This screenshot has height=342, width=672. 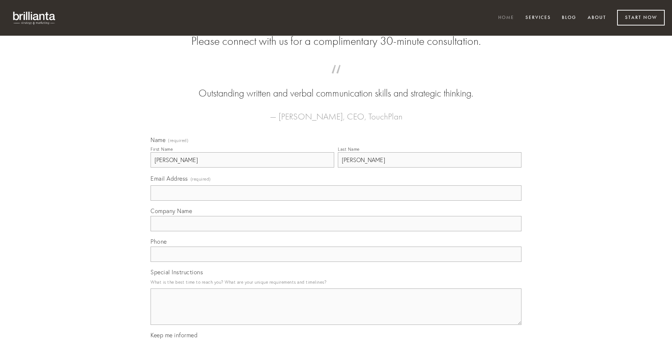 What do you see at coordinates (349, 149) in the screenshot?
I see `div: Last Name` at bounding box center [349, 149].